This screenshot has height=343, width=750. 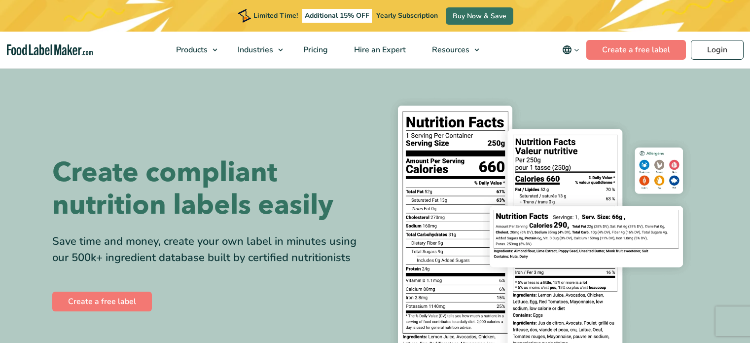 I want to click on div: Save time and money, create your own label in minutes using our 500k+ ingredient database built b..., so click(x=210, y=249).